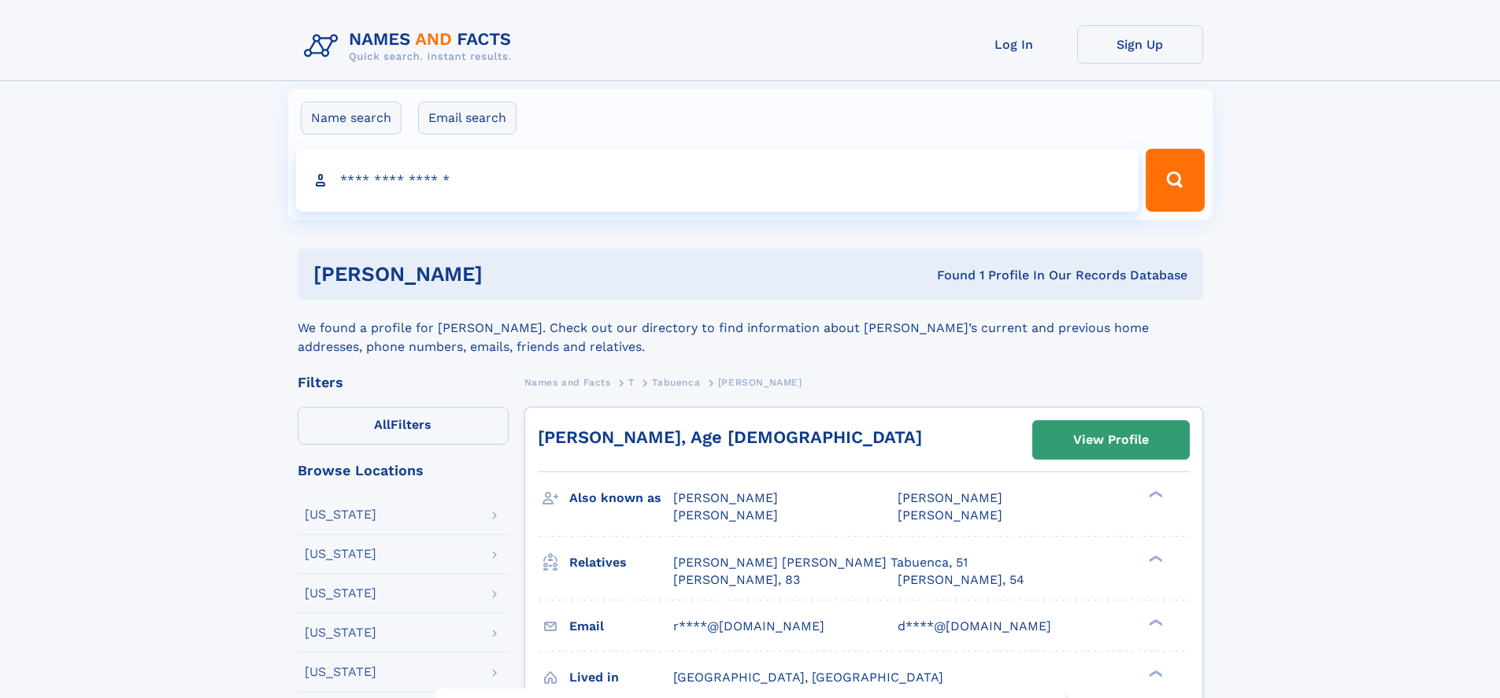 This screenshot has width=1500, height=698. What do you see at coordinates (351, 118) in the screenshot?
I see `label: Name search` at bounding box center [351, 118].